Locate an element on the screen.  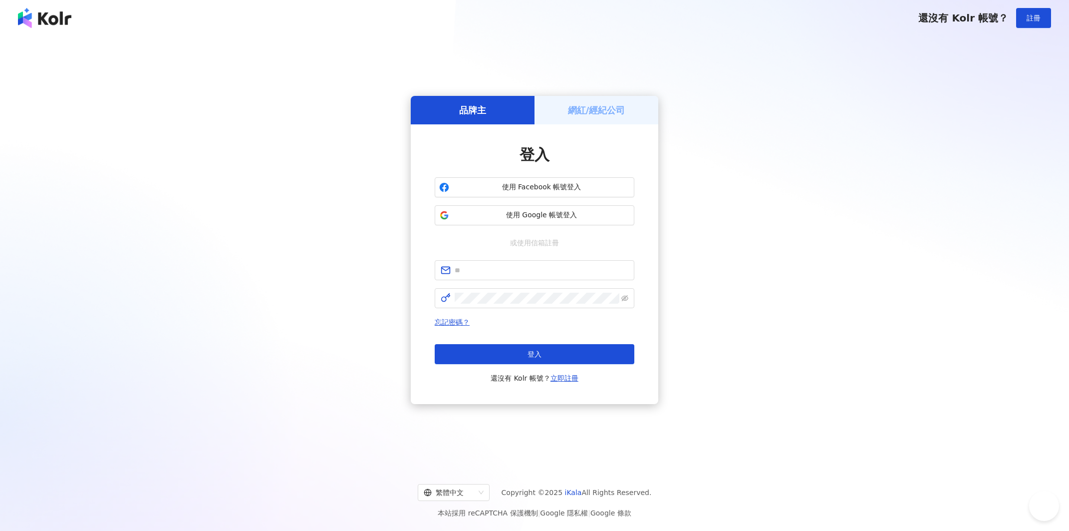
a: 忘記密碼？ is located at coordinates (452, 322).